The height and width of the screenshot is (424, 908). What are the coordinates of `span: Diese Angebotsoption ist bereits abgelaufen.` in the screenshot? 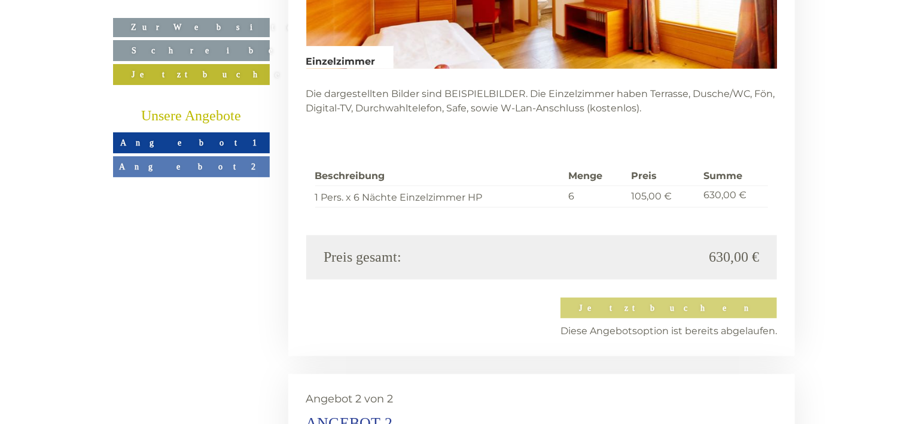 It's located at (669, 330).